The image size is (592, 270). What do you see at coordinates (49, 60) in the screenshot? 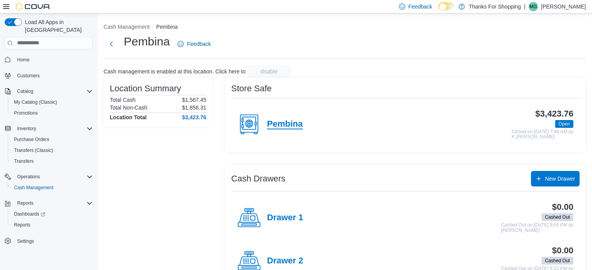
I see `button: Home` at bounding box center [49, 60].